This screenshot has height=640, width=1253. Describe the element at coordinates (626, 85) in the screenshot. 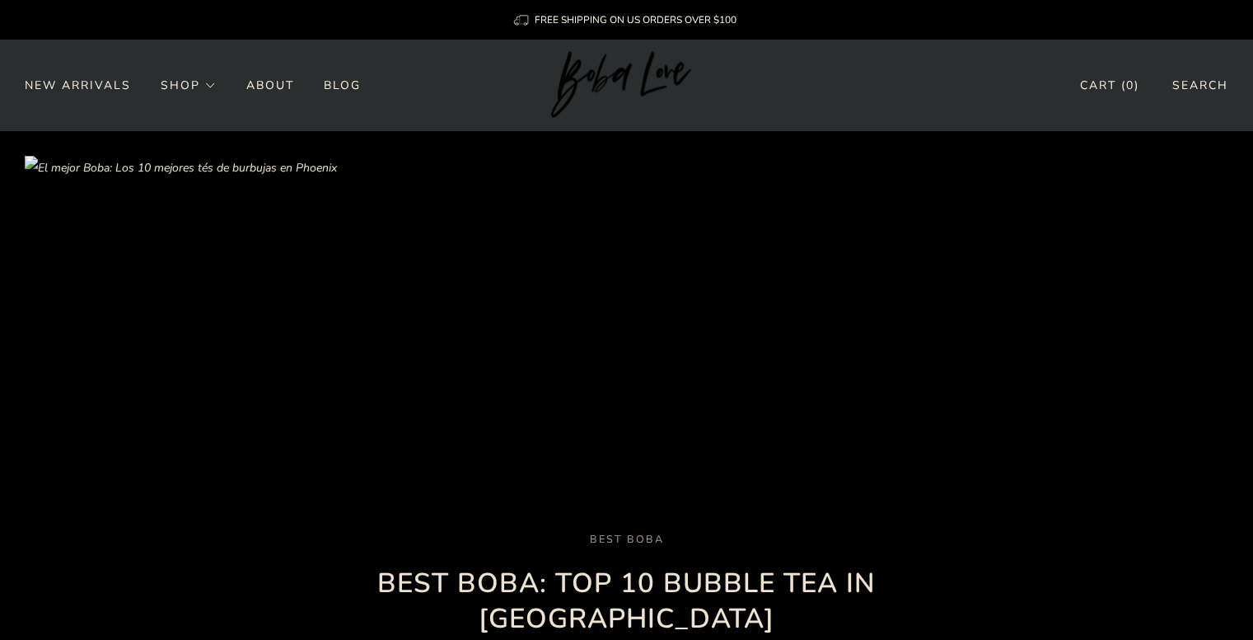

I see `img: Amor de boba` at that location.